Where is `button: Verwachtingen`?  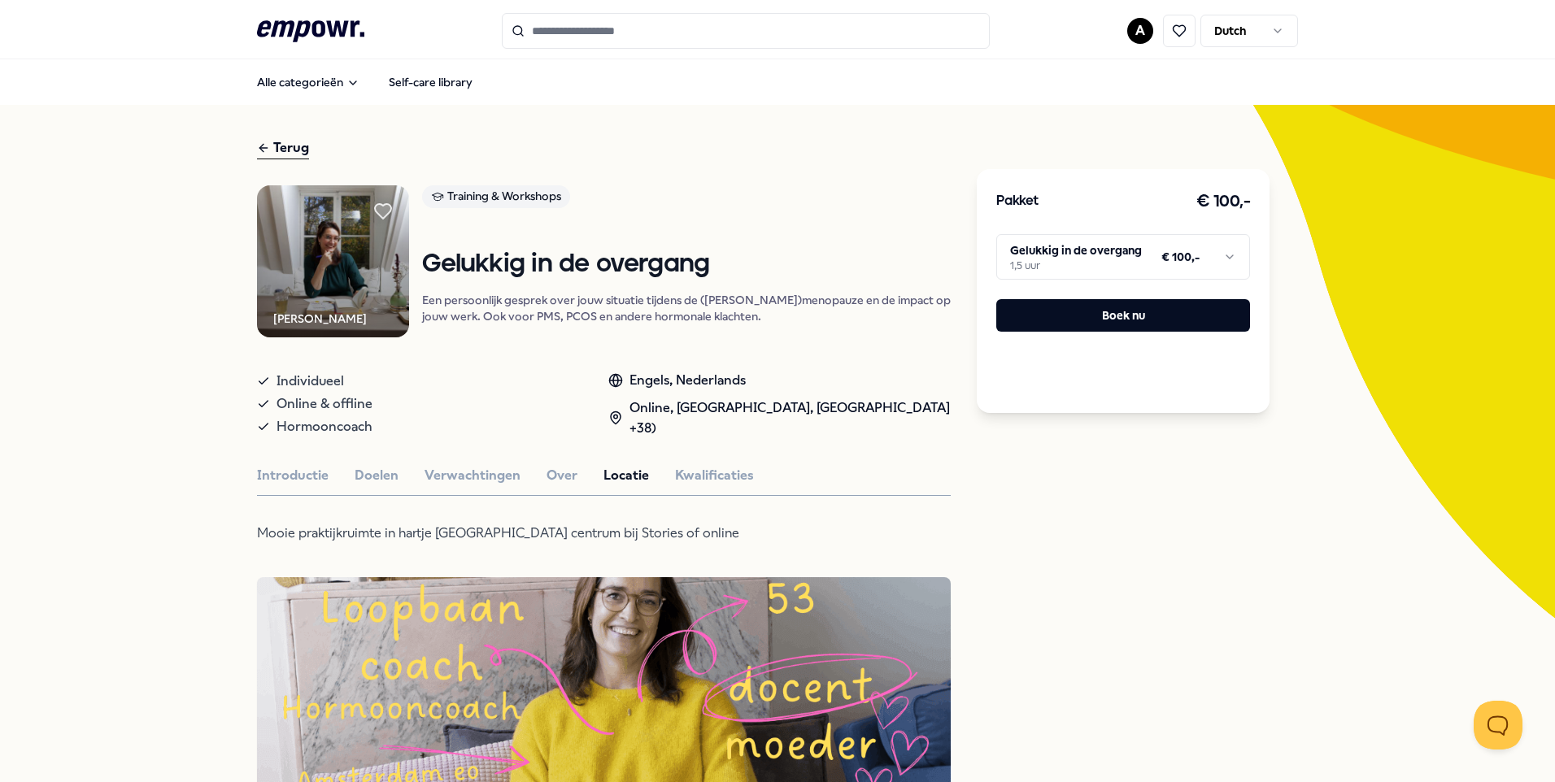 button: Verwachtingen is located at coordinates (472, 476).